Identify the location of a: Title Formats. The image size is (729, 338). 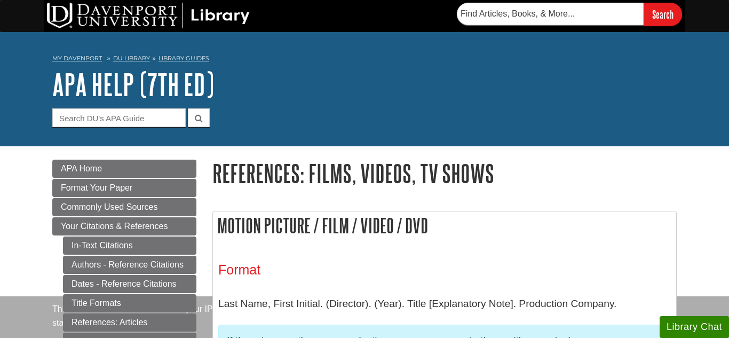
(130, 303).